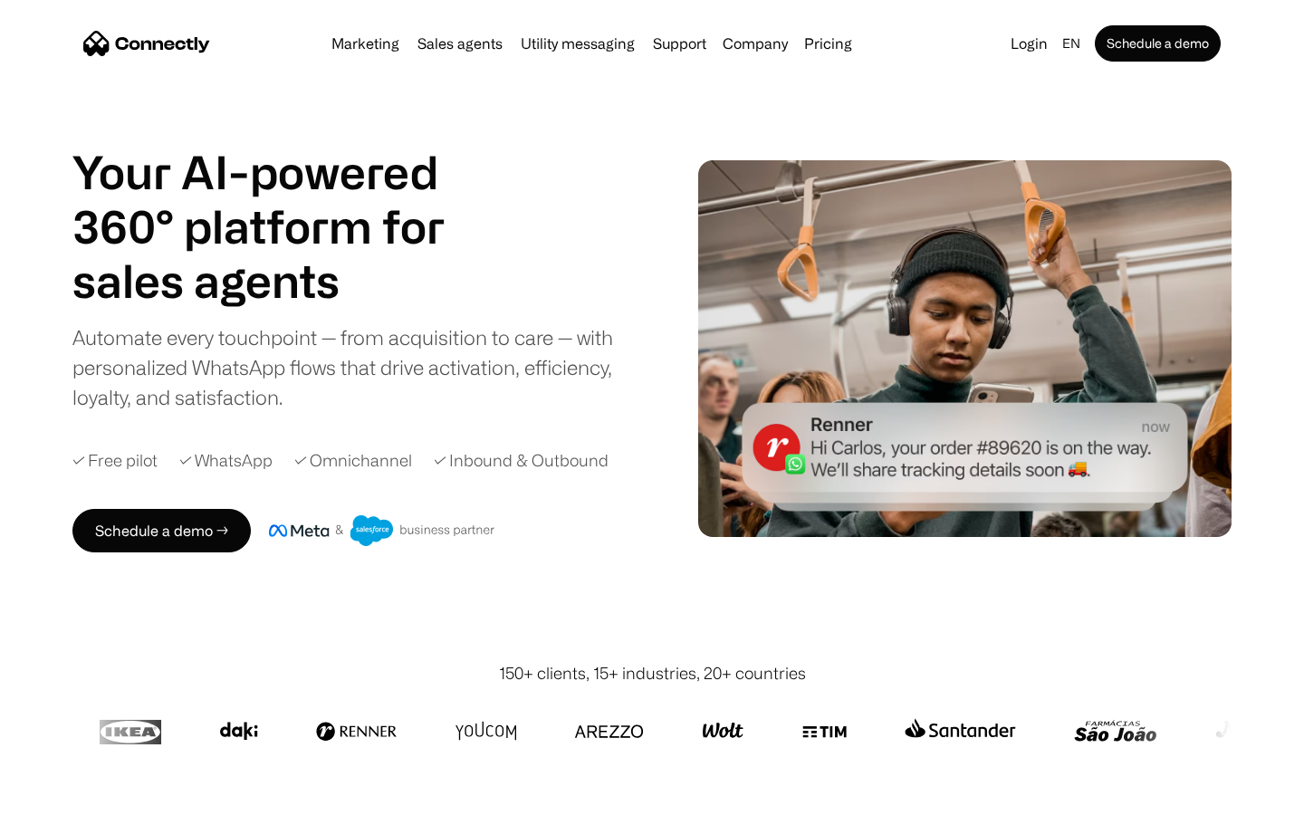 Image resolution: width=1304 pixels, height=815 pixels. I want to click on div: carousel, so click(281, 281).